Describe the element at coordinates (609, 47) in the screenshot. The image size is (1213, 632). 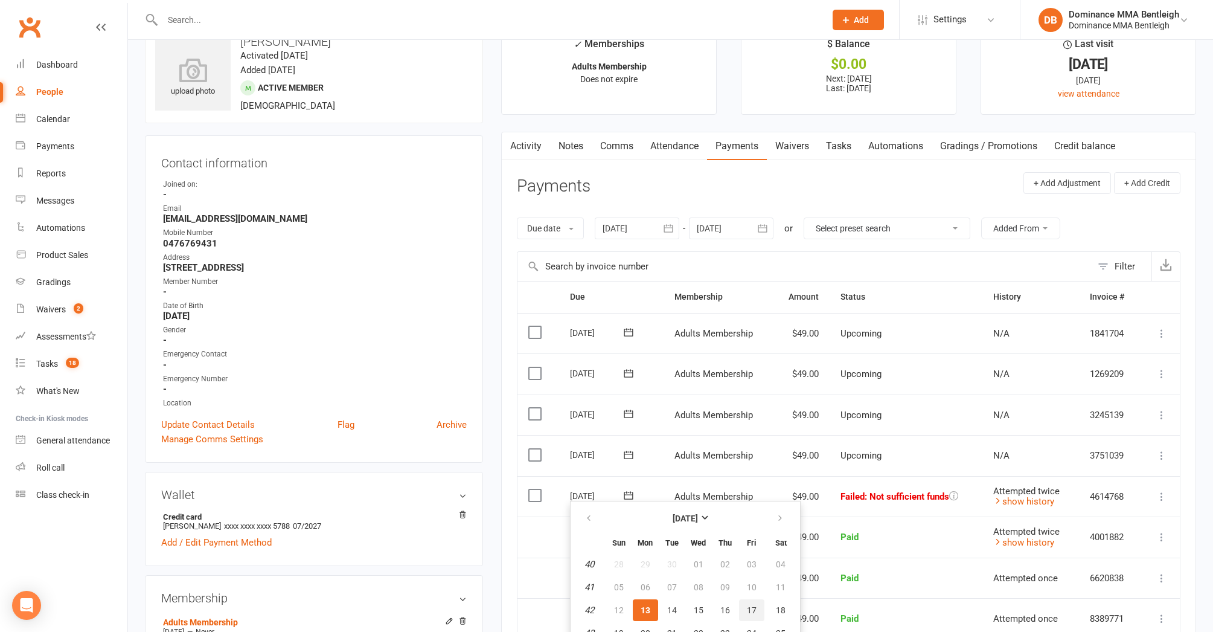
I see `div: Memberships` at that location.